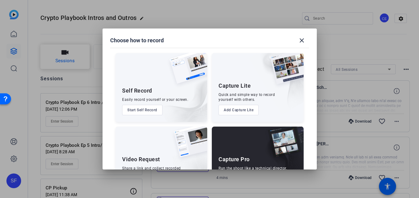 This screenshot has width=419, height=198. Describe the element at coordinates (137, 40) in the screenshot. I see `h1: Choose how to record` at that location.